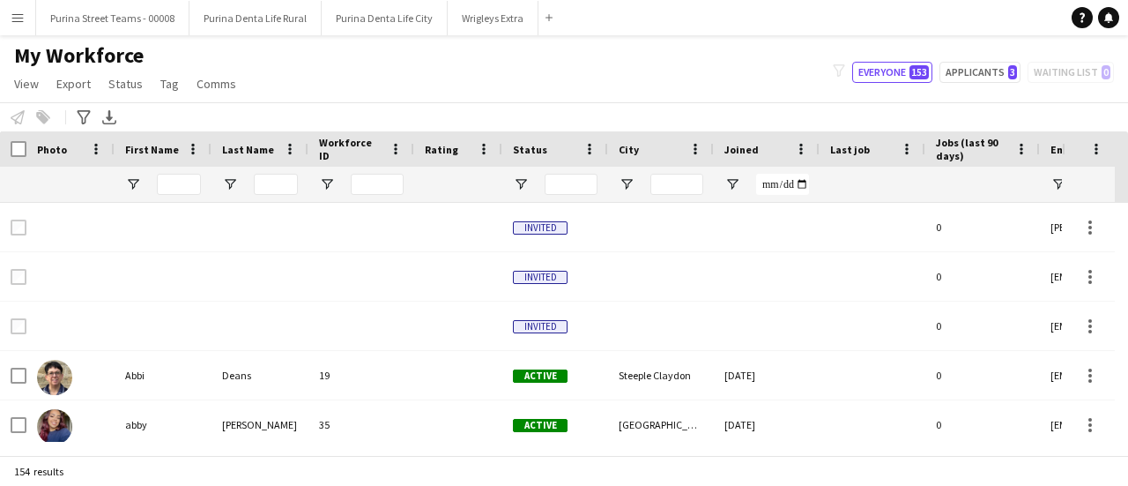  What do you see at coordinates (152, 149) in the screenshot?
I see `span: First Name` at bounding box center [152, 149].